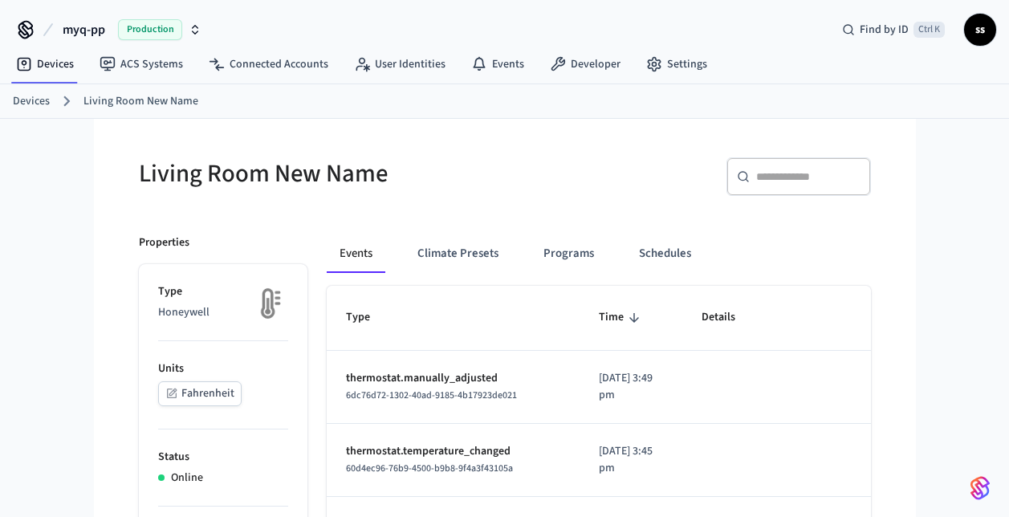 The height and width of the screenshot is (517, 1009). What do you see at coordinates (140, 101) in the screenshot?
I see `a: Living Room New Name` at bounding box center [140, 101].